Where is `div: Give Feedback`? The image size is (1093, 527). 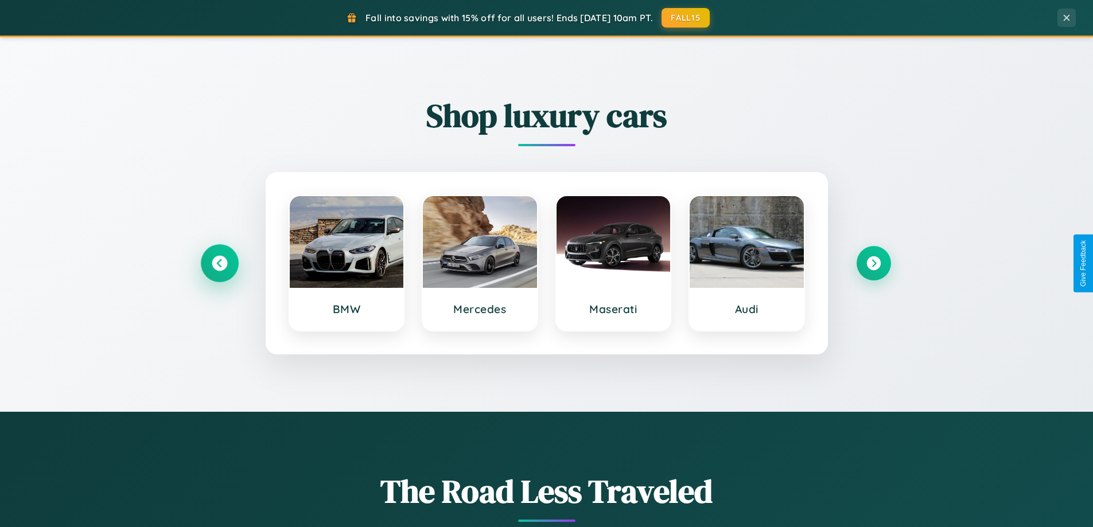
div: Give Feedback is located at coordinates (1083, 263).